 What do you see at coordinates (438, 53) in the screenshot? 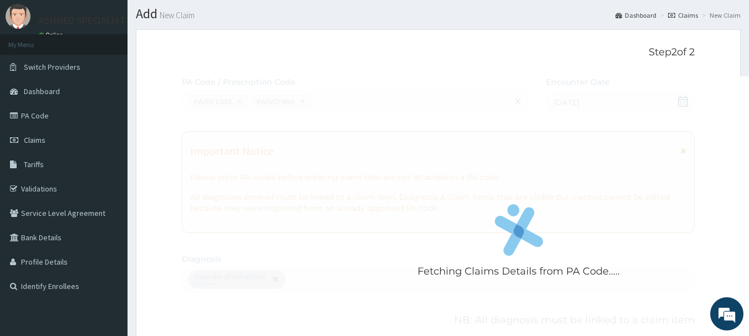
I see `p: Step 2 of 2` at bounding box center [438, 53].